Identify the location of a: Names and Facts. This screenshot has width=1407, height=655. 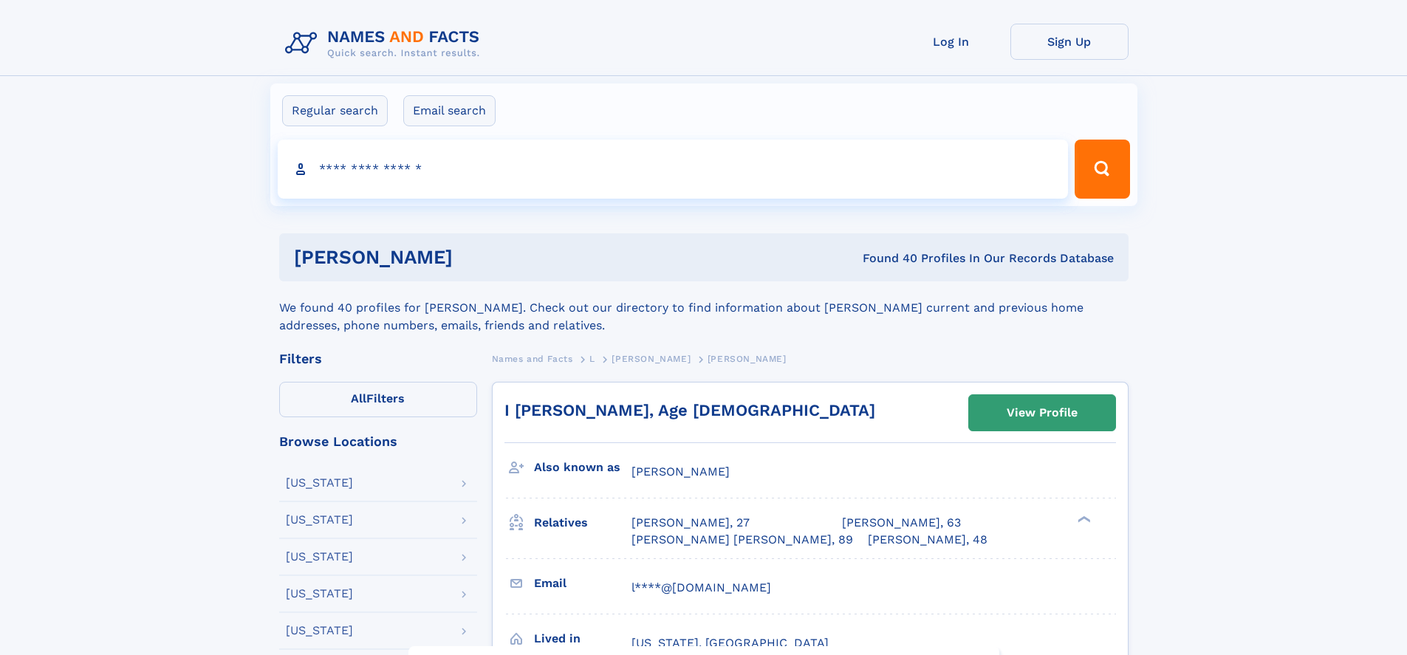
(533, 358).